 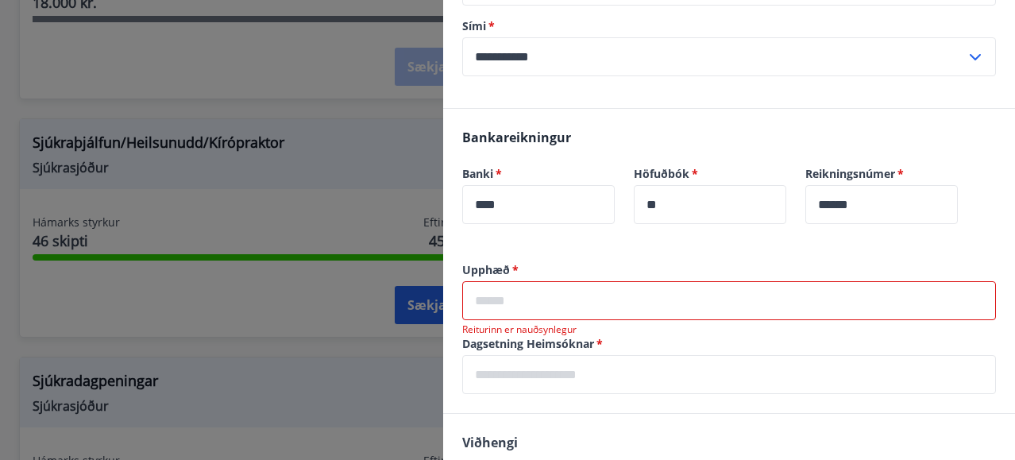 What do you see at coordinates (538, 174) in the screenshot?
I see `label: Banki` at bounding box center [538, 174].